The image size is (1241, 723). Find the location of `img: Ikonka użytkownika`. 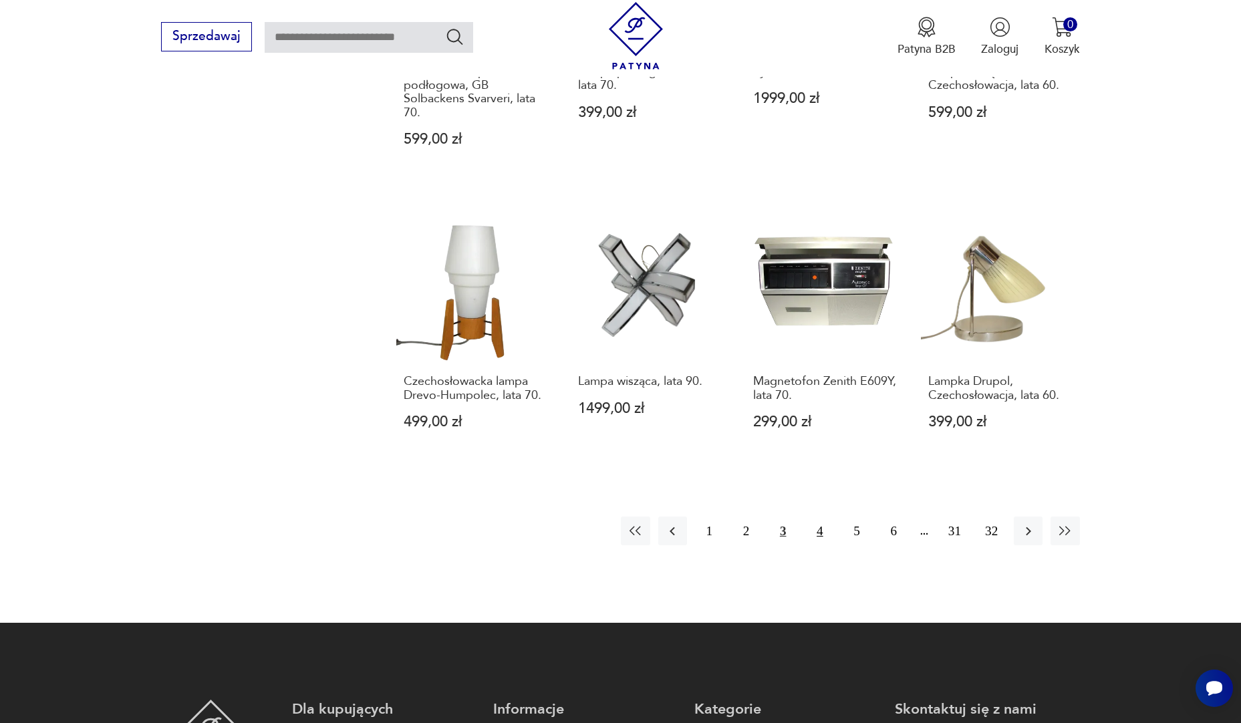

img: Ikonka użytkownika is located at coordinates (1000, 27).